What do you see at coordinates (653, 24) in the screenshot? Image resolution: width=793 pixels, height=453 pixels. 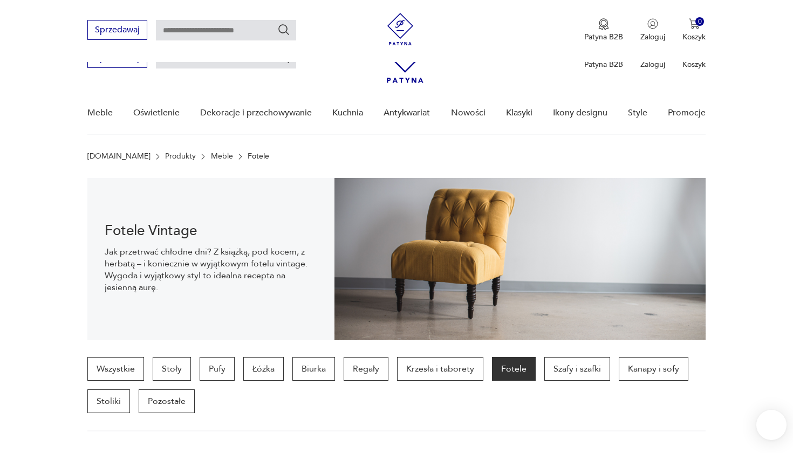 I see `img: Ikonka użytkownika` at bounding box center [653, 24].